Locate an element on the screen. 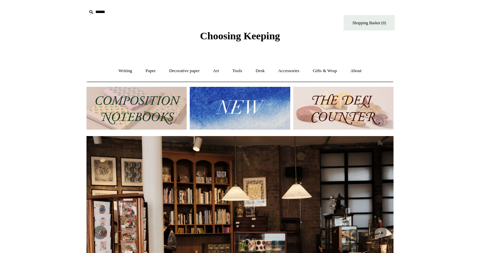 Image resolution: width=480 pixels, height=253 pixels. a: About is located at coordinates (356, 71).